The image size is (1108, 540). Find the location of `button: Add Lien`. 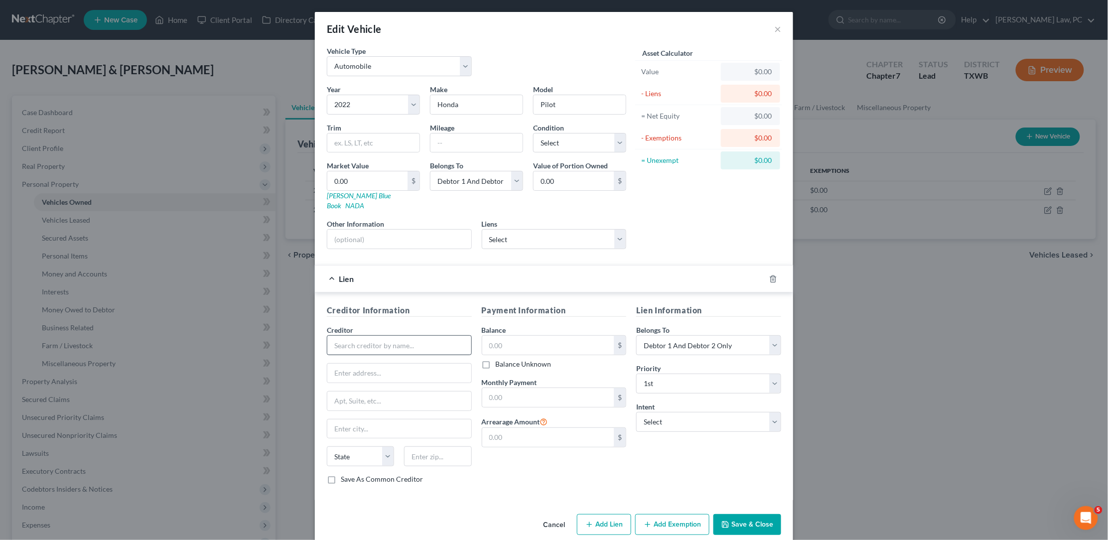

button: Add Lien is located at coordinates (604, 525).